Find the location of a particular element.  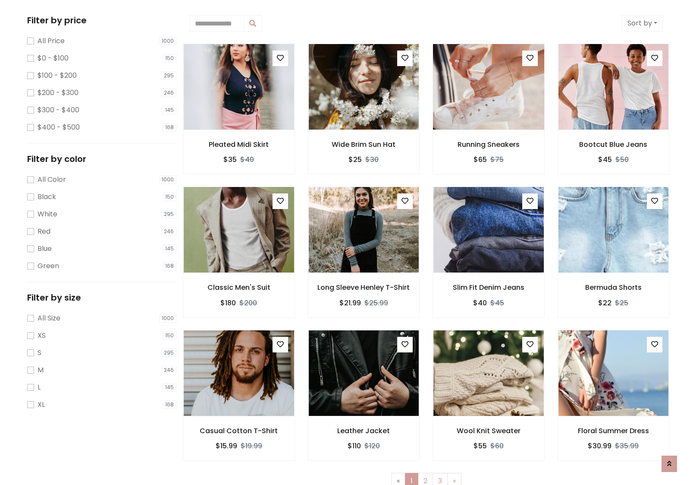

label: S is located at coordinates (39, 353).